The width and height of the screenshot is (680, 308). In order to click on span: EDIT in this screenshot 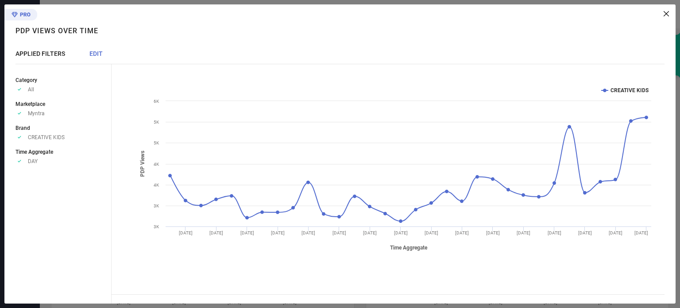, I will do `click(96, 54)`.